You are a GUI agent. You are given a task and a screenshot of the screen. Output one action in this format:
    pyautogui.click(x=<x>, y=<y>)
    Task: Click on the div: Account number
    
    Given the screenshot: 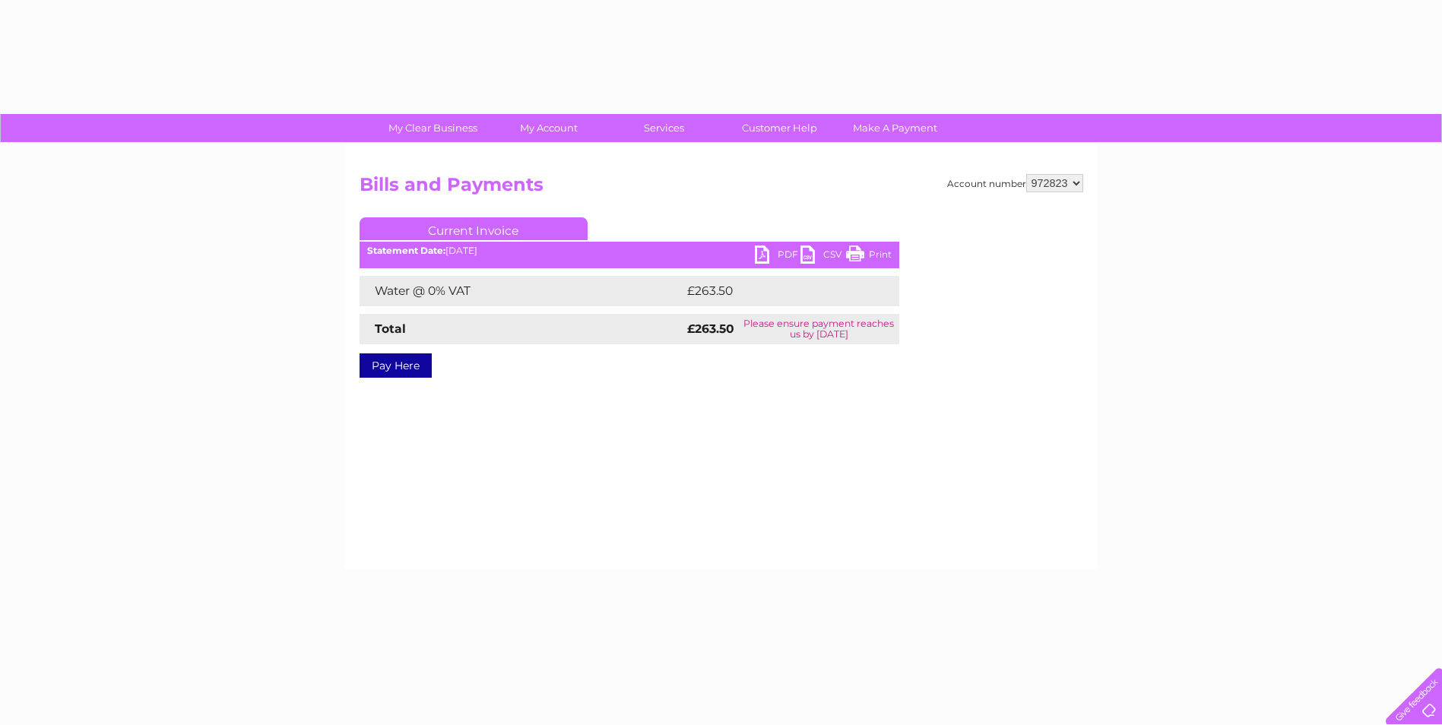 What is the action you would take?
    pyautogui.click(x=1015, y=183)
    